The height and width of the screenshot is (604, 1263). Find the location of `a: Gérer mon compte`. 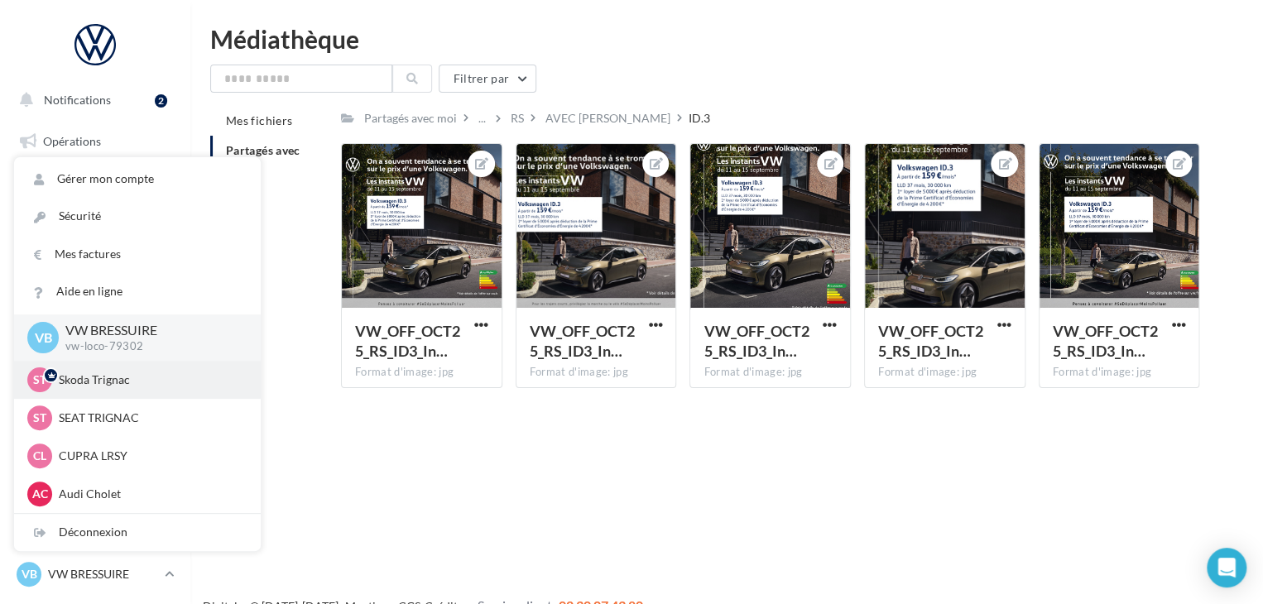

a: Gérer mon compte is located at coordinates (137, 179).